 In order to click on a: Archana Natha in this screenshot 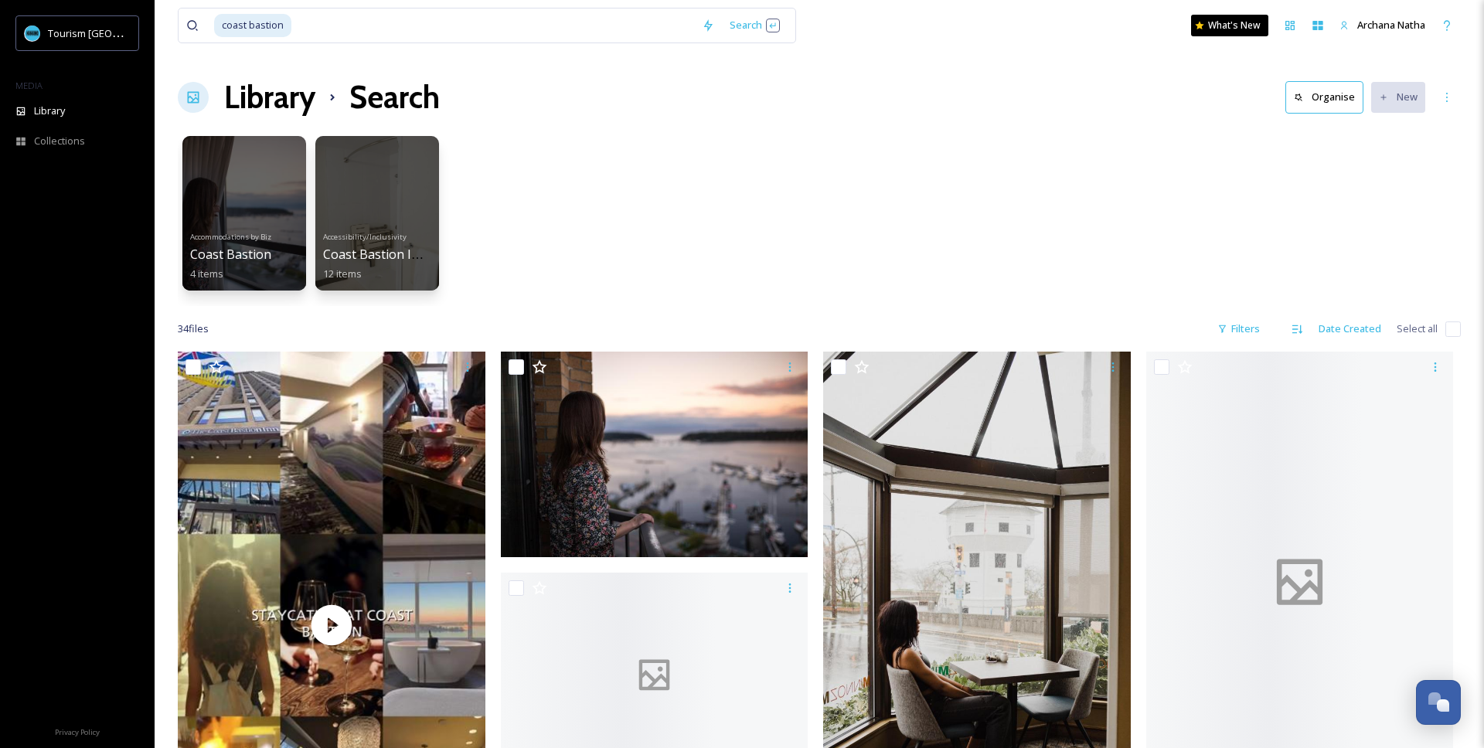, I will do `click(1382, 25)`.